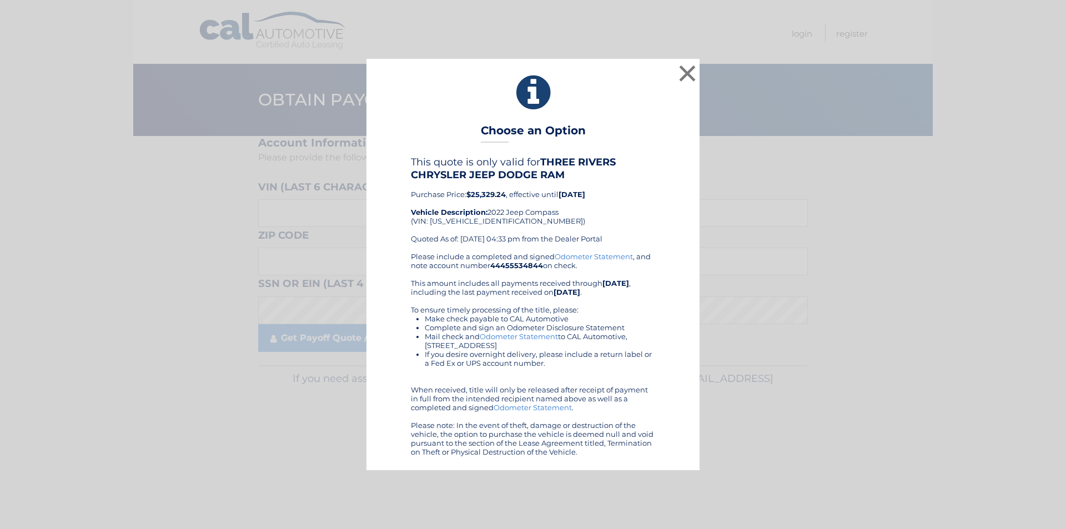 The height and width of the screenshot is (529, 1066). I want to click on li: If you desire overnight delivery, please include a return label or a Fed Ex or UPS account number., so click(540, 359).